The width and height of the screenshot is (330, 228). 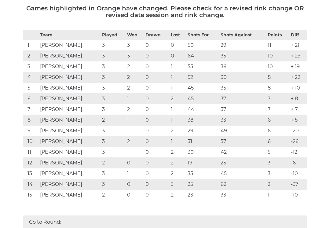 I want to click on th: Points, so click(x=277, y=35).